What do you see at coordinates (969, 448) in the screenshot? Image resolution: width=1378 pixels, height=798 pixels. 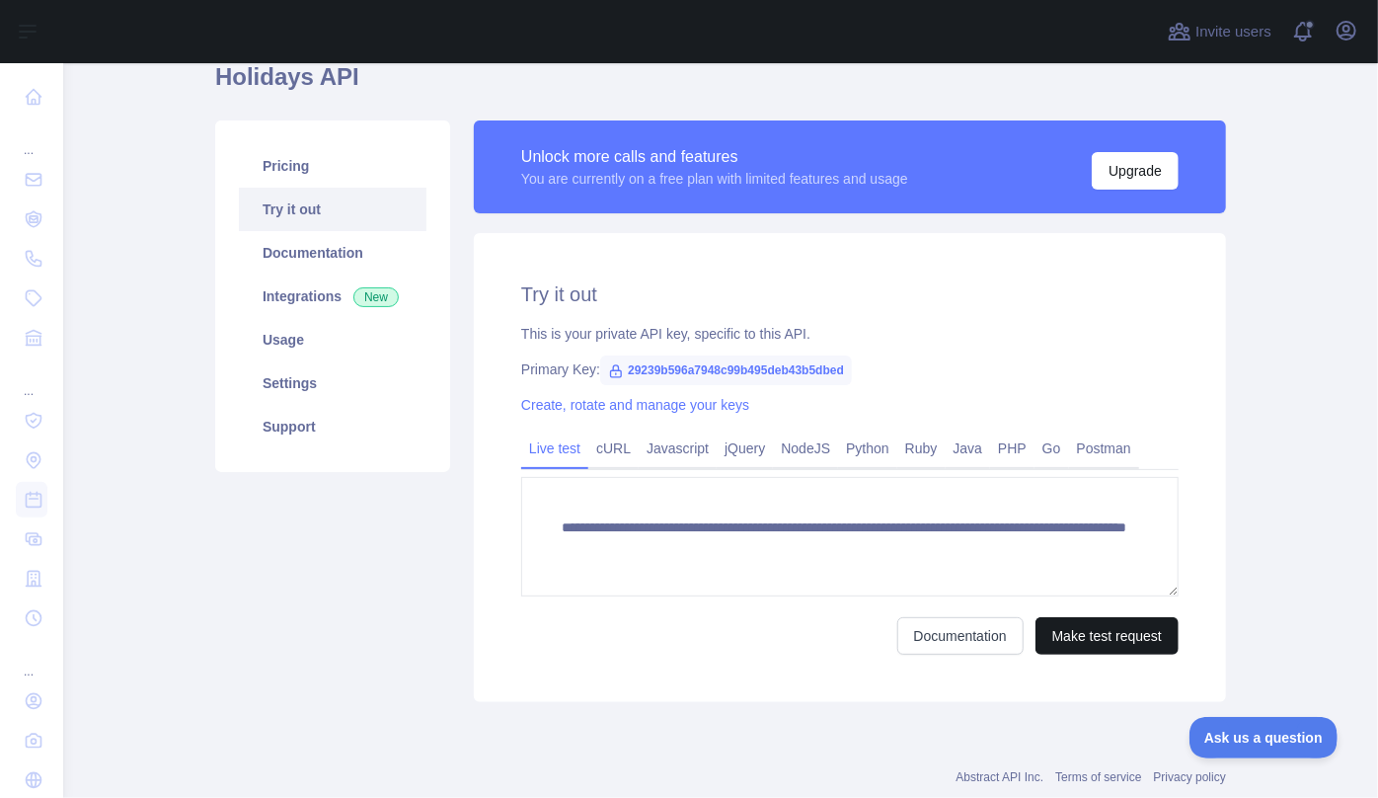 I see `a: Java` at bounding box center [969, 448].